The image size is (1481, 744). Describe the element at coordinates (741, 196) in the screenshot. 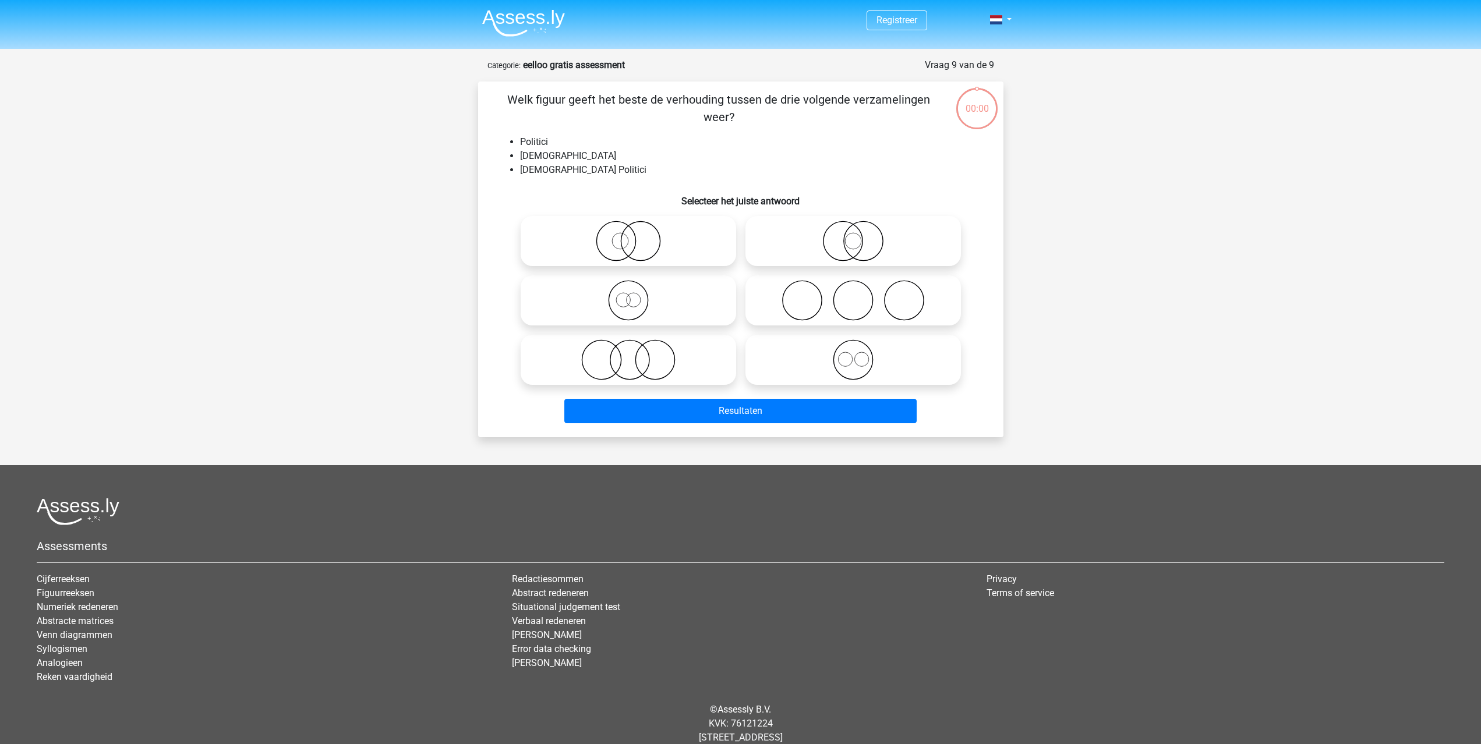

I see `h6: Selecteer het juiste antwoord` at that location.